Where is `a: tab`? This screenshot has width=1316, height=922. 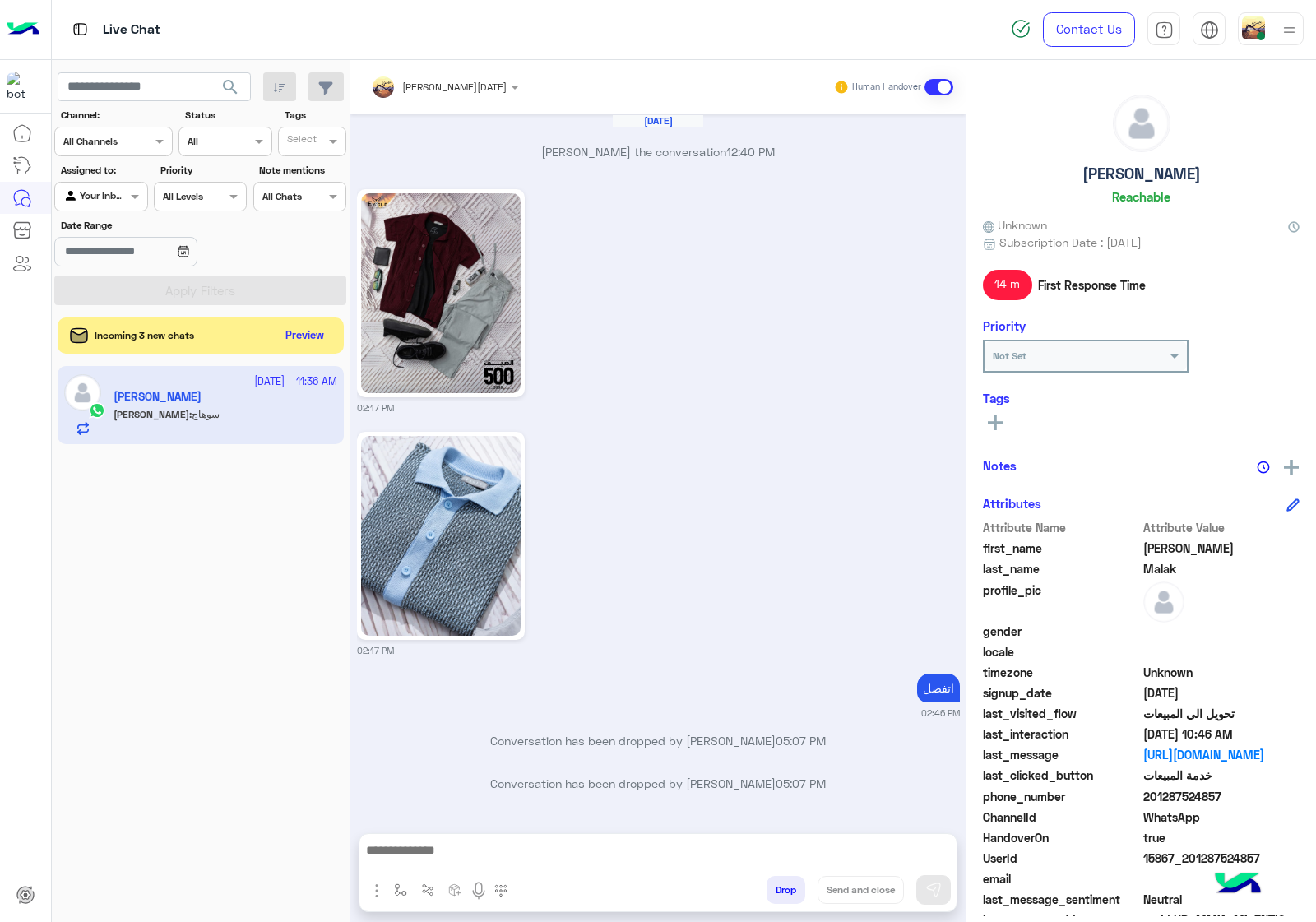 a: tab is located at coordinates (1164, 30).